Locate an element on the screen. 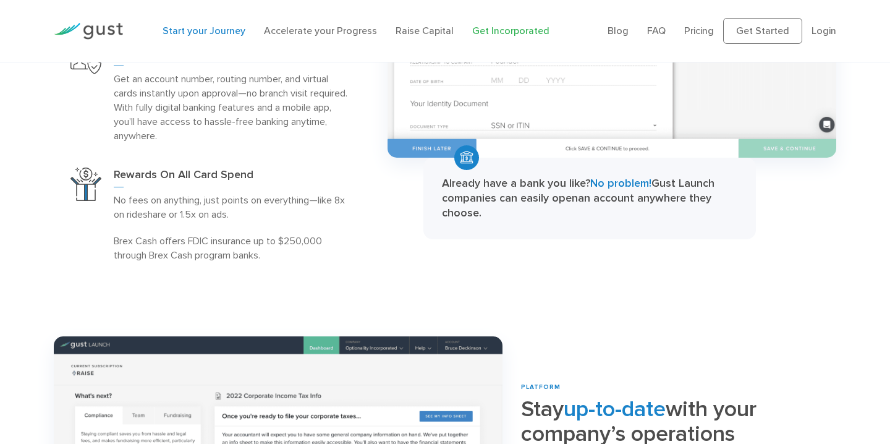 This screenshot has height=444, width=890. a: Get Started is located at coordinates (762, 31).